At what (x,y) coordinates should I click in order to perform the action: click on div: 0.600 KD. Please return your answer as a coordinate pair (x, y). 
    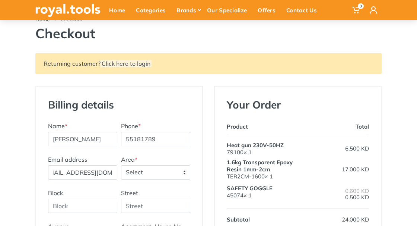
    Looking at the image, I should click on (341, 191).